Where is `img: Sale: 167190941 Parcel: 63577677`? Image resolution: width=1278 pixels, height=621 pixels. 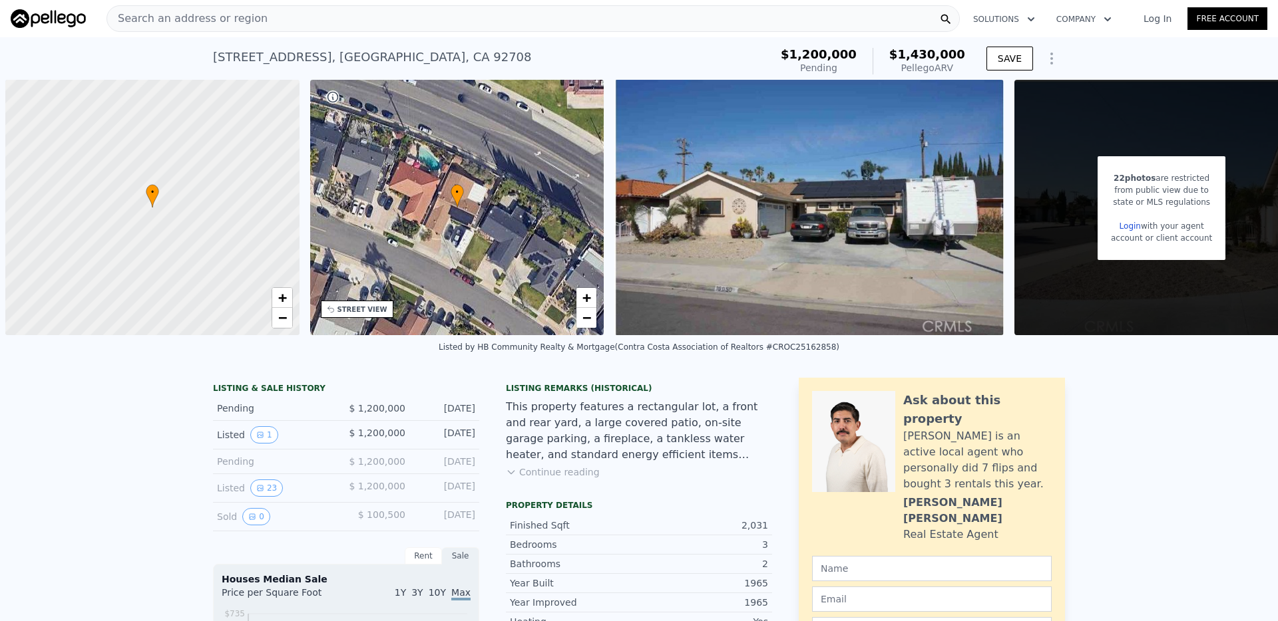
img: Sale: 167190941 Parcel: 63577677 is located at coordinates (808, 208).